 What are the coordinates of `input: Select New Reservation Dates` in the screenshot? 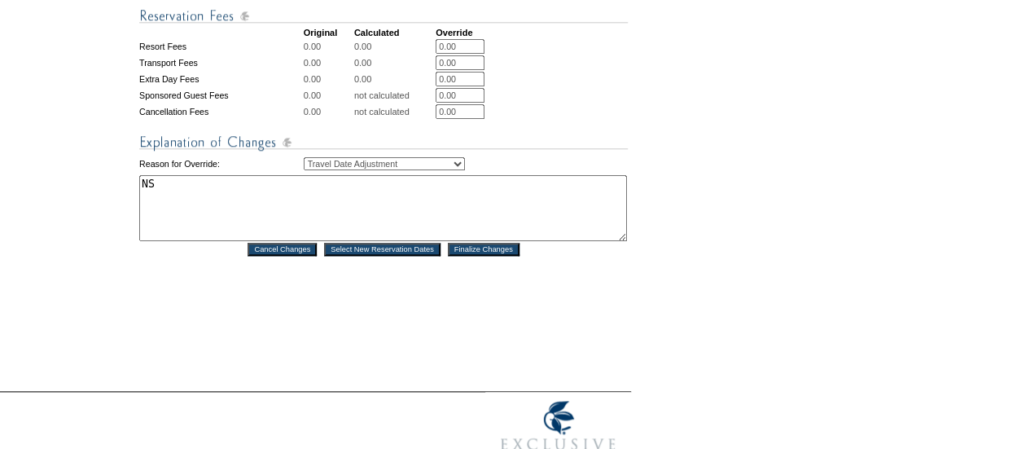 It's located at (382, 249).